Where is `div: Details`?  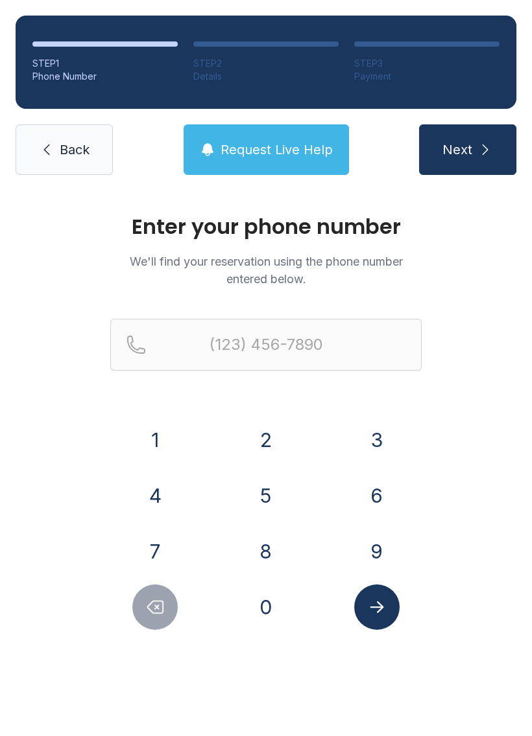 div: Details is located at coordinates (266, 76).